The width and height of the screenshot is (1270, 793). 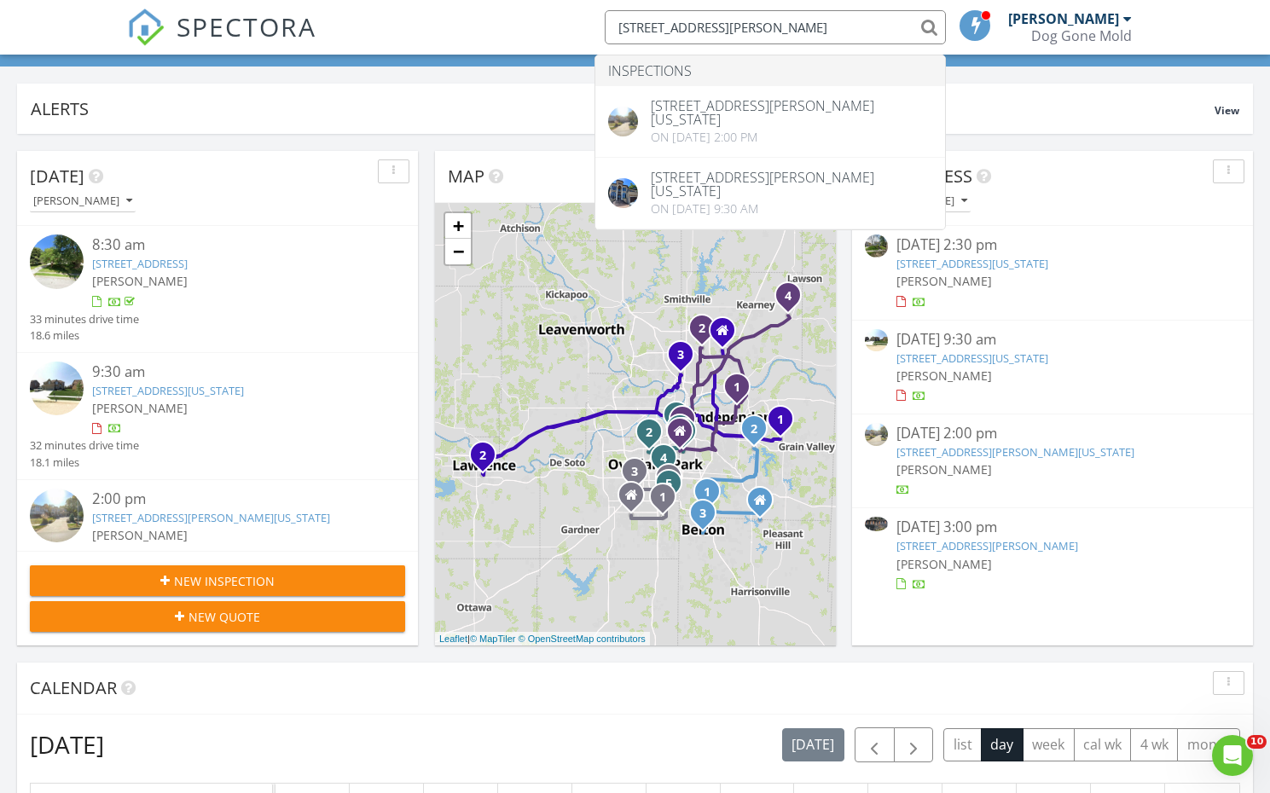 What do you see at coordinates (876, 524) in the screenshot?
I see `img: 9357767%2Fcover_photos%2FLhwp3zPm7xAfY7YxjtOH%2Fsmall.jpeg` at bounding box center [876, 524].